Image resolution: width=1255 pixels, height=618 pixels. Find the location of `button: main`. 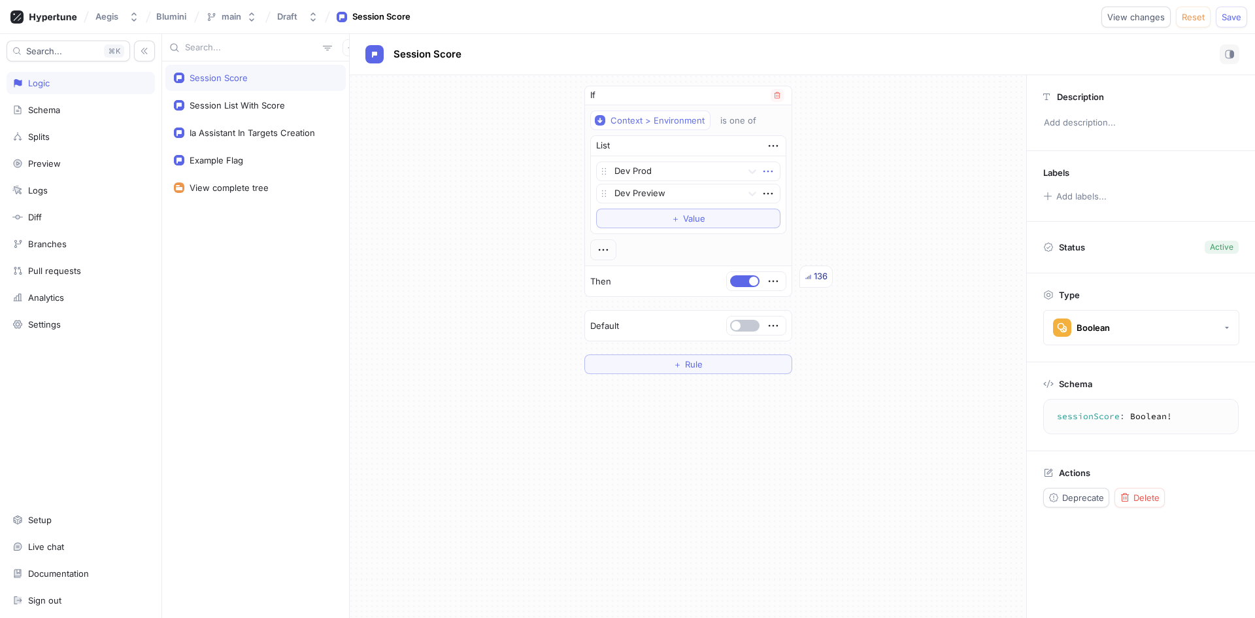

button: main is located at coordinates (231, 16).